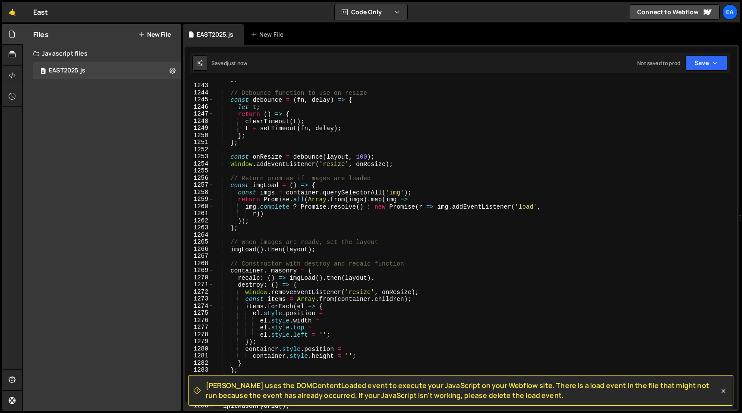 This screenshot has height=413, width=742. What do you see at coordinates (199, 128) in the screenshot?
I see `div: 1249` at bounding box center [199, 128].